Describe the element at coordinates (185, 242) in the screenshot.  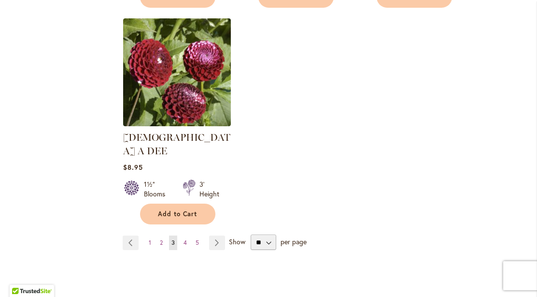
I see `span: 4` at that location.